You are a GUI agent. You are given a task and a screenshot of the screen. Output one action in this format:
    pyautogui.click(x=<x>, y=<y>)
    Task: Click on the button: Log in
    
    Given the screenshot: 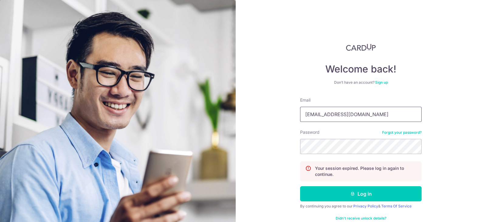 What is the action you would take?
    pyautogui.click(x=361, y=194)
    